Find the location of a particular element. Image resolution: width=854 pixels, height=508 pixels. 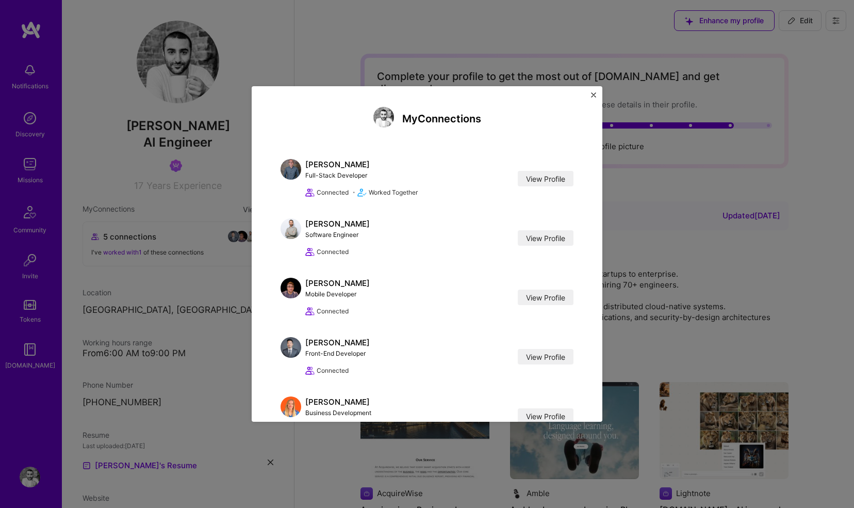

img: Ian Pridham is located at coordinates (291, 169).